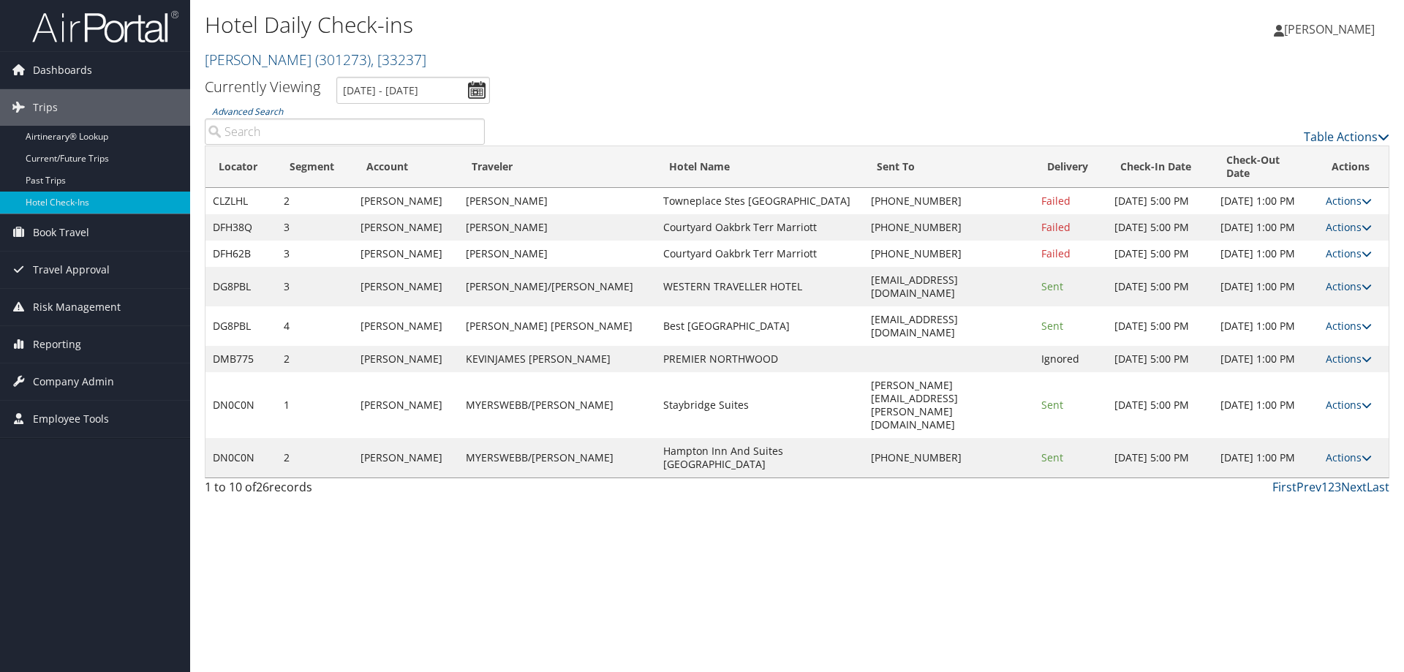 This screenshot has height=672, width=1404. Describe the element at coordinates (71, 270) in the screenshot. I see `span: Travel Approval` at that location.